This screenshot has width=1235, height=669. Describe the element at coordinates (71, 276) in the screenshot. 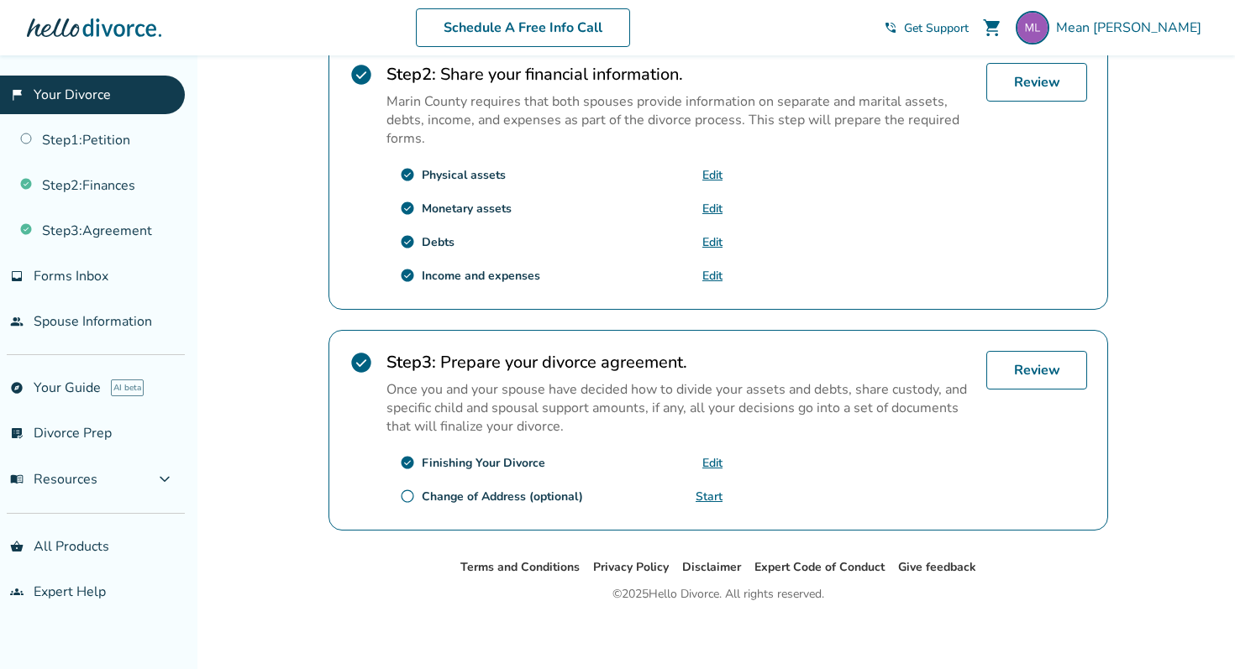

I see `span: Forms Inbox` at that location.